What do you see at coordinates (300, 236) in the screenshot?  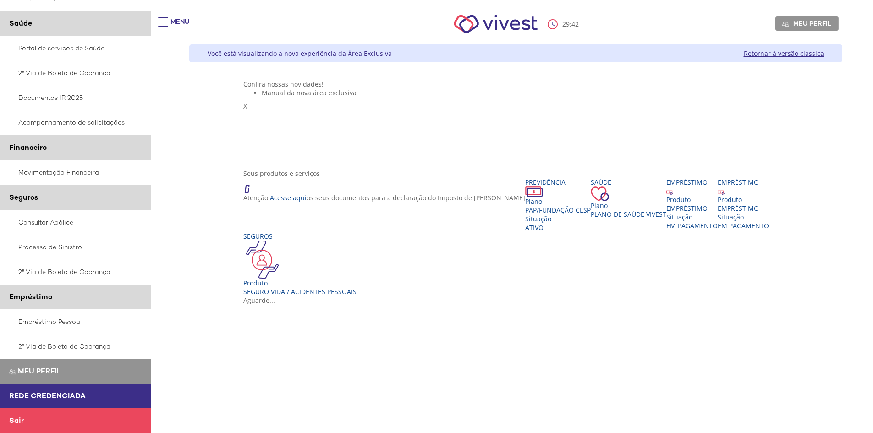 I see `div: Seguros` at bounding box center [300, 236].